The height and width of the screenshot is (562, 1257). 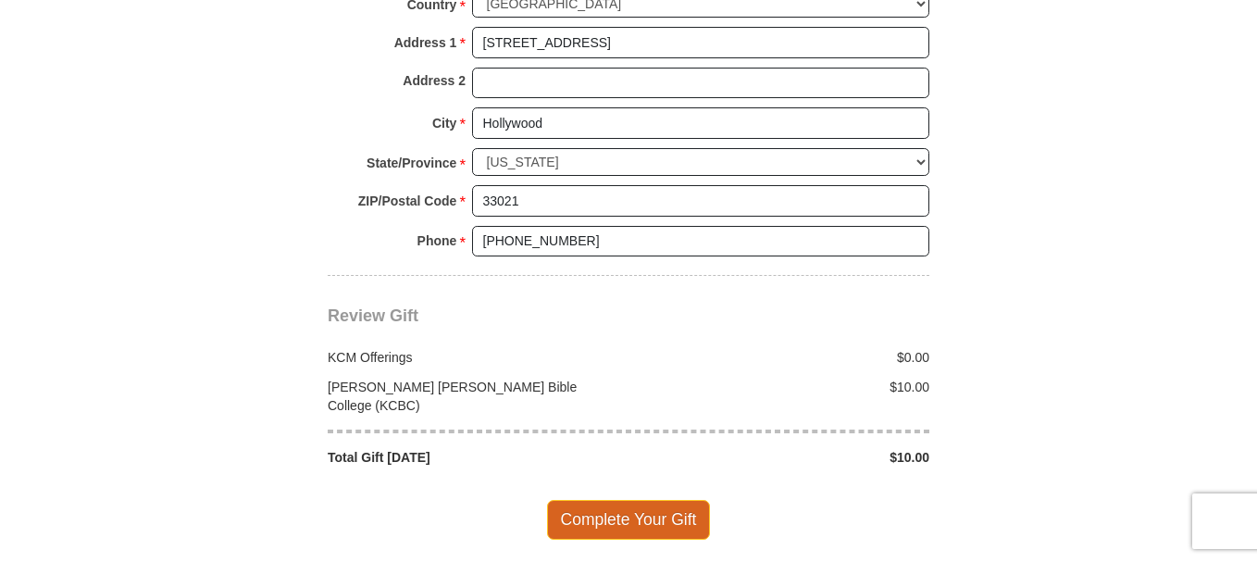 I want to click on div: $0.00, so click(x=784, y=357).